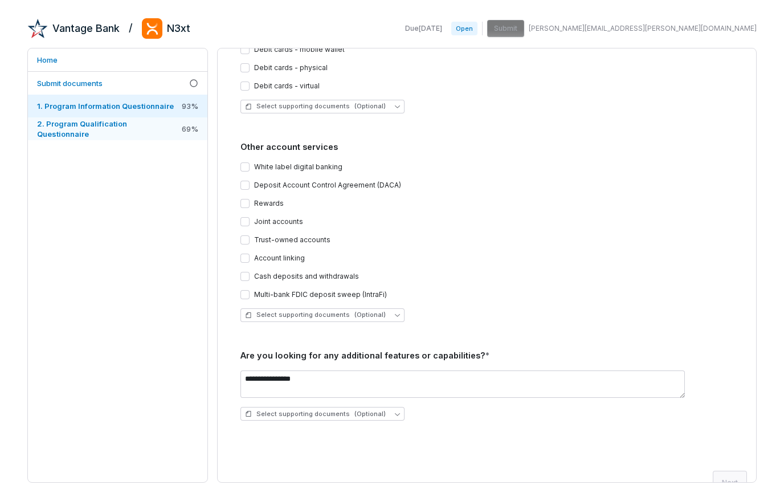  I want to click on span: Submit documents, so click(70, 83).